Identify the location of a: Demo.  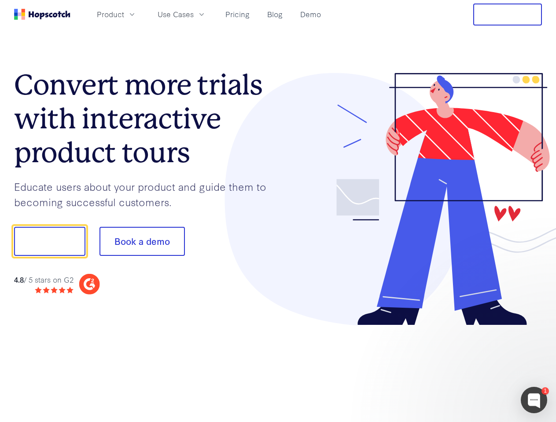
(310, 14).